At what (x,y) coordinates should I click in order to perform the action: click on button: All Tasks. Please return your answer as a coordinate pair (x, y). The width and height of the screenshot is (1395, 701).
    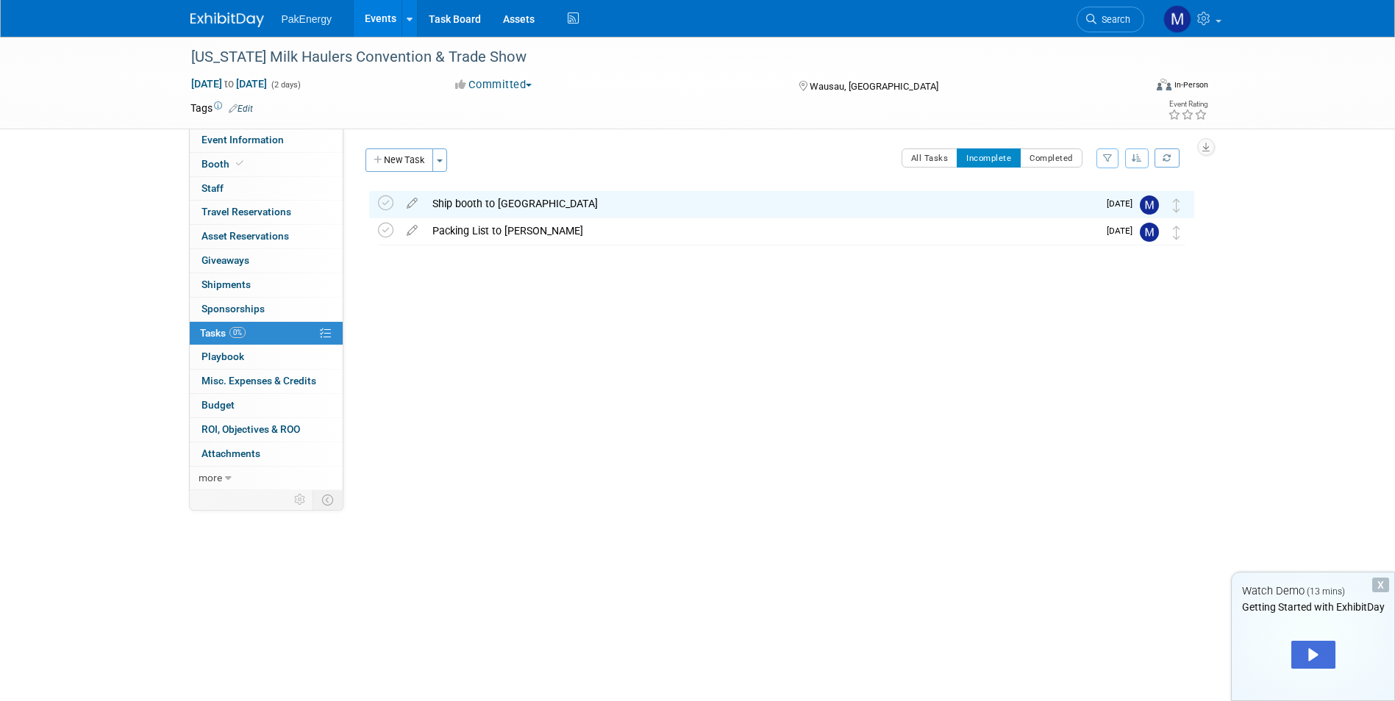
    Looking at the image, I should click on (929, 158).